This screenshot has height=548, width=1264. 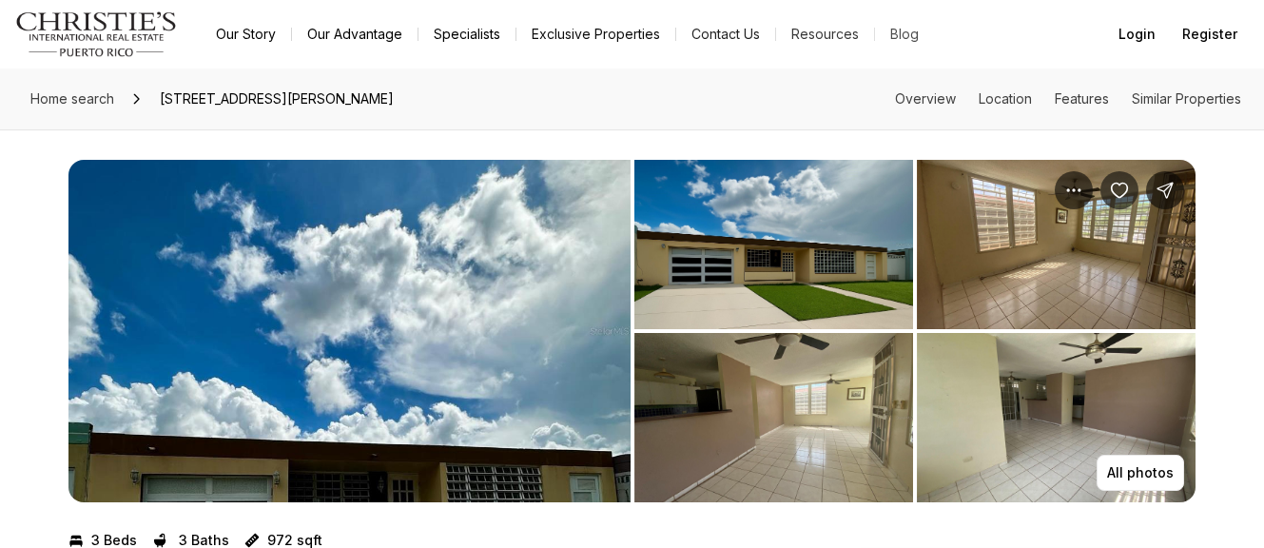 What do you see at coordinates (245, 34) in the screenshot?
I see `a: Our Story` at bounding box center [245, 34].